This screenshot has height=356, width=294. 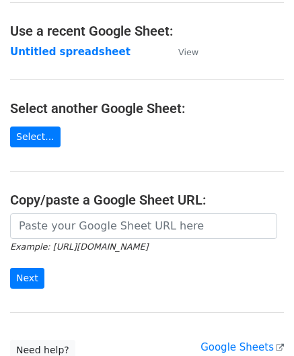 I want to click on a: Select..., so click(x=35, y=137).